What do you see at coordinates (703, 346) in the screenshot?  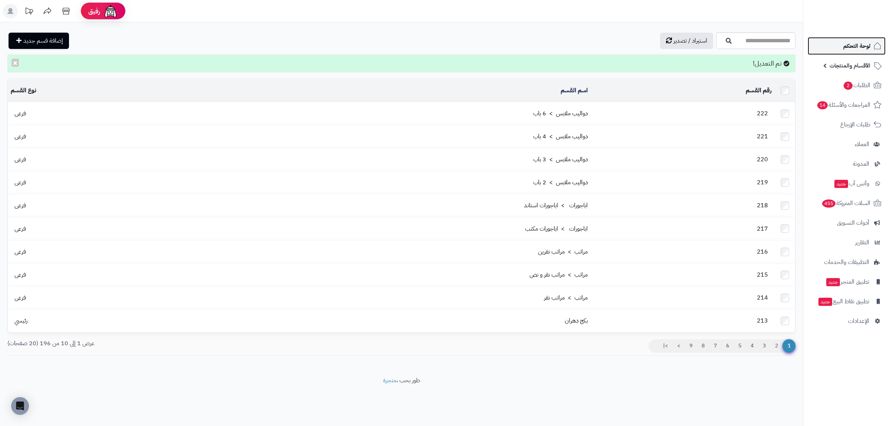 I see `a: 8` at bounding box center [703, 346].